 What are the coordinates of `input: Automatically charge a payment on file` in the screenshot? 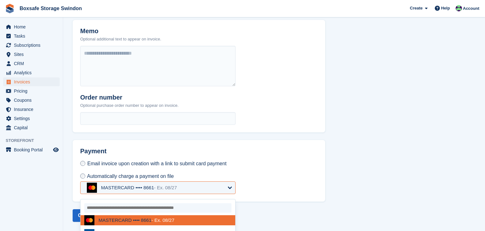 It's located at (83, 176).